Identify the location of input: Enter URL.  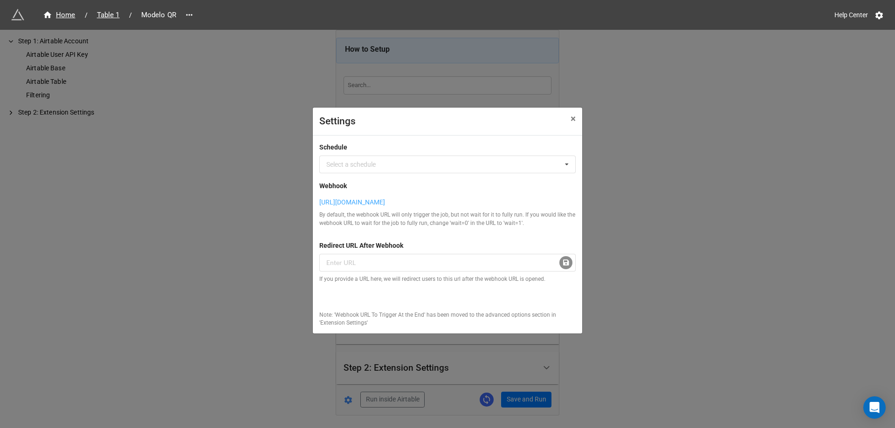
(447, 263).